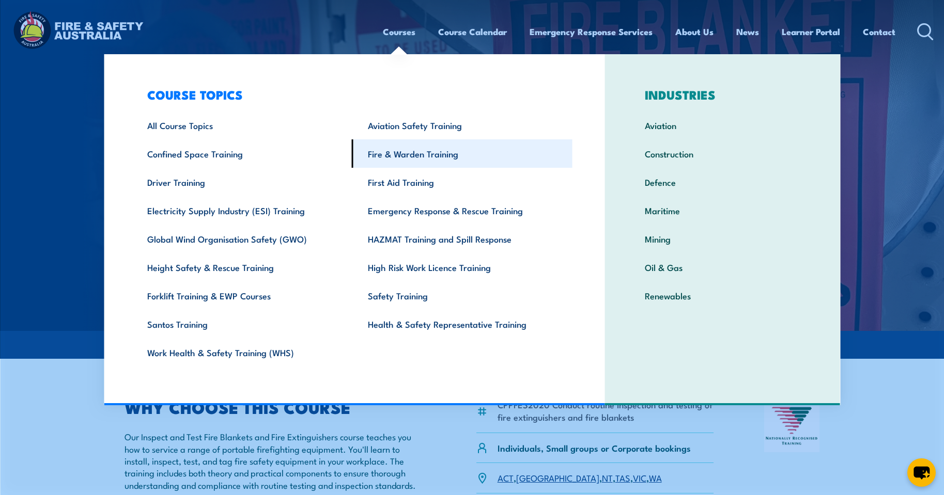 This screenshot has width=944, height=495. I want to click on a: Forklift Training & EWP Courses, so click(241, 296).